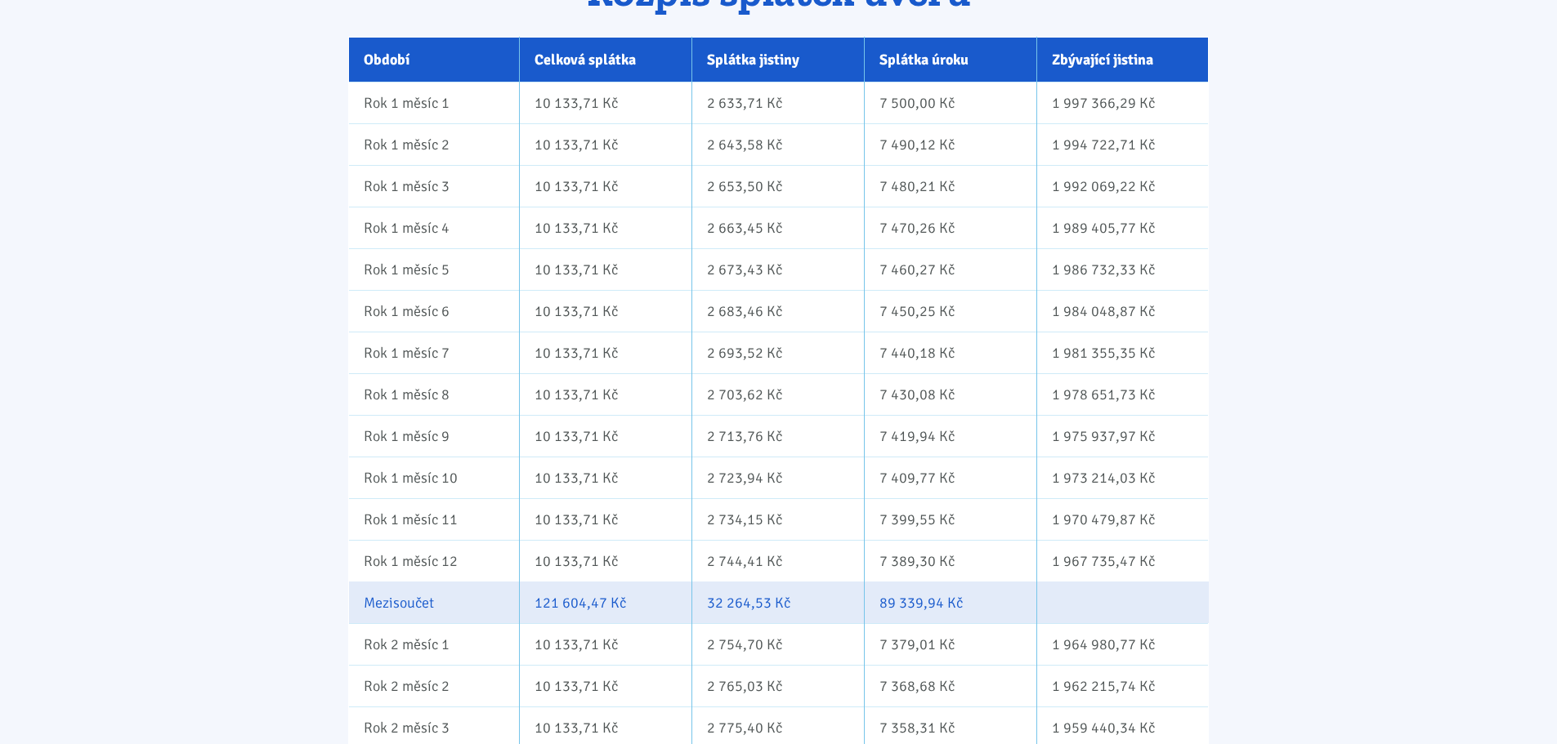 This screenshot has width=1557, height=744. I want to click on td: 2 693,52 Kč, so click(777, 352).